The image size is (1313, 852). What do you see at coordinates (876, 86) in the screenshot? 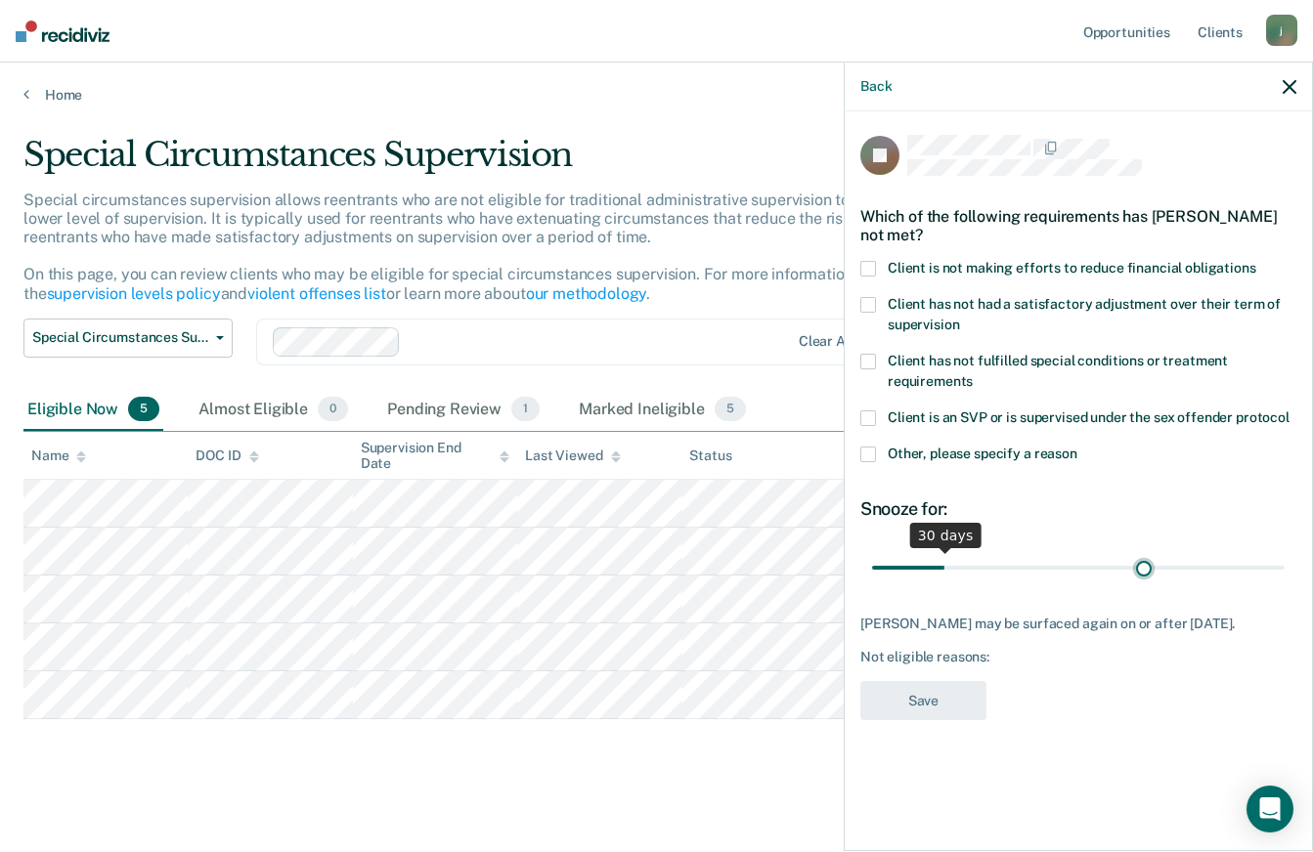
I see `button: Back` at bounding box center [876, 86].